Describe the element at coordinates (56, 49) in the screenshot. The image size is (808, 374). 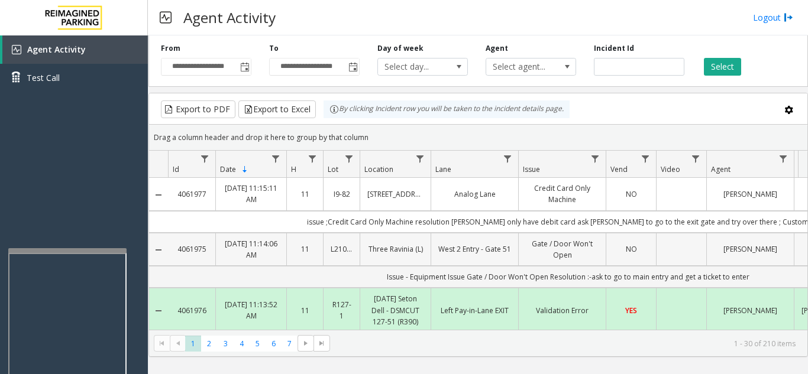
I see `span: Agent Activity` at that location.